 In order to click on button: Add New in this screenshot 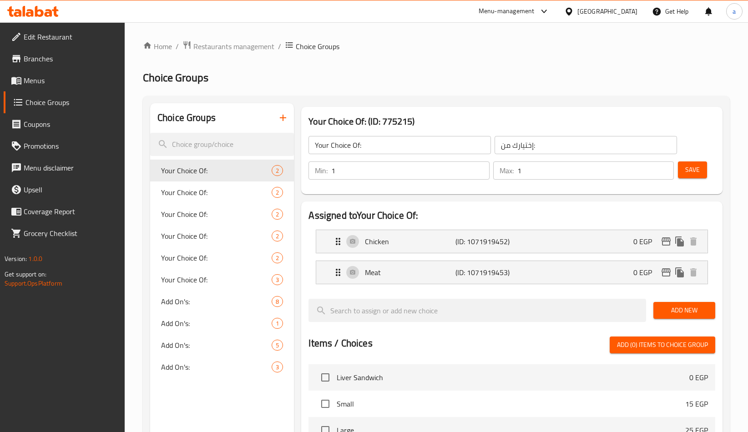, I will do `click(684, 310)`.